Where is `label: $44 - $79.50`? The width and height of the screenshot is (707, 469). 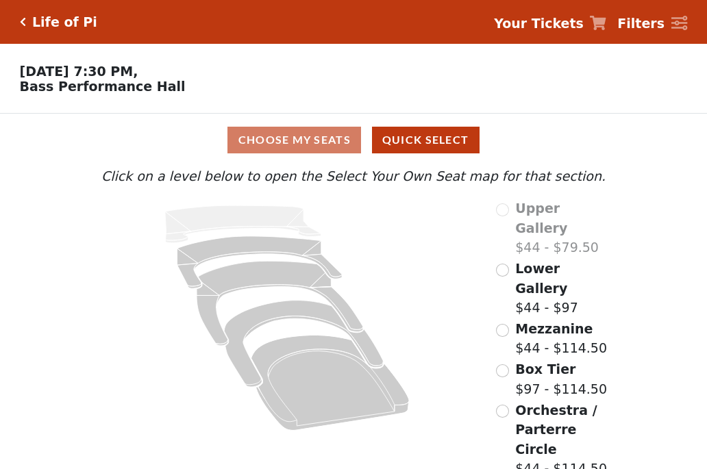
label: $44 - $79.50 is located at coordinates (561, 228).